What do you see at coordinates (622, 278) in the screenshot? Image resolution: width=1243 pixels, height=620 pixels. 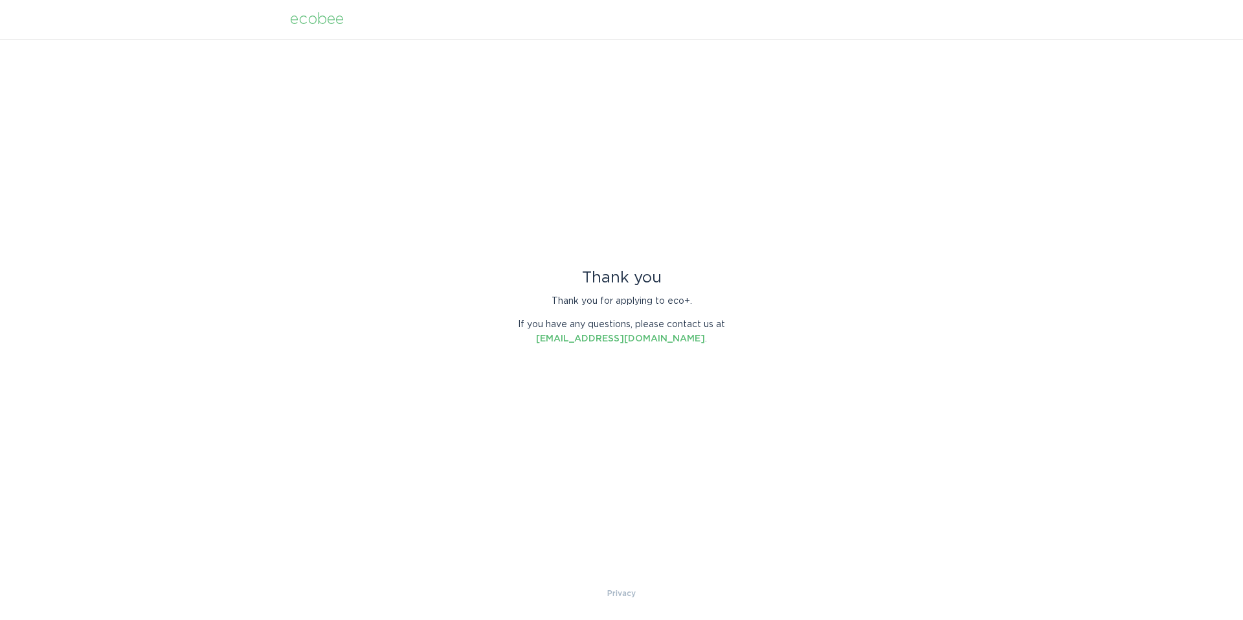 I see `div: Thank you` at bounding box center [622, 278].